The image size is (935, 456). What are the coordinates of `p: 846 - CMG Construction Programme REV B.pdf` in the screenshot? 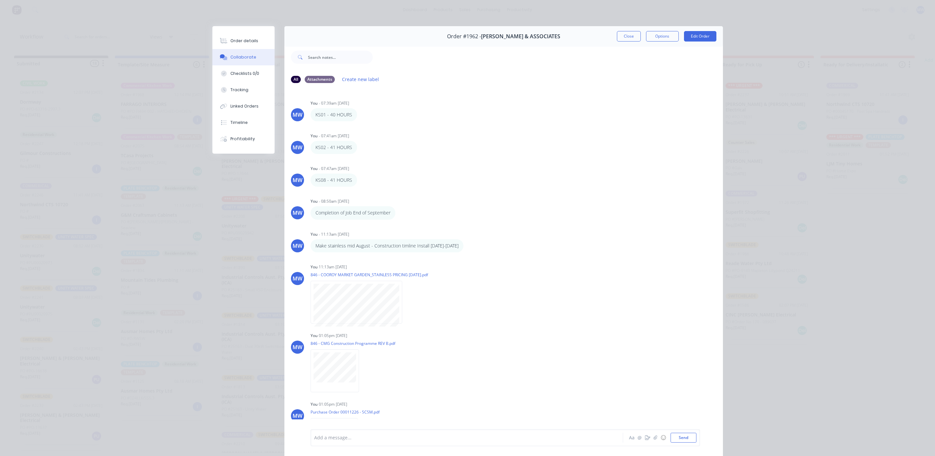 It's located at (353, 344).